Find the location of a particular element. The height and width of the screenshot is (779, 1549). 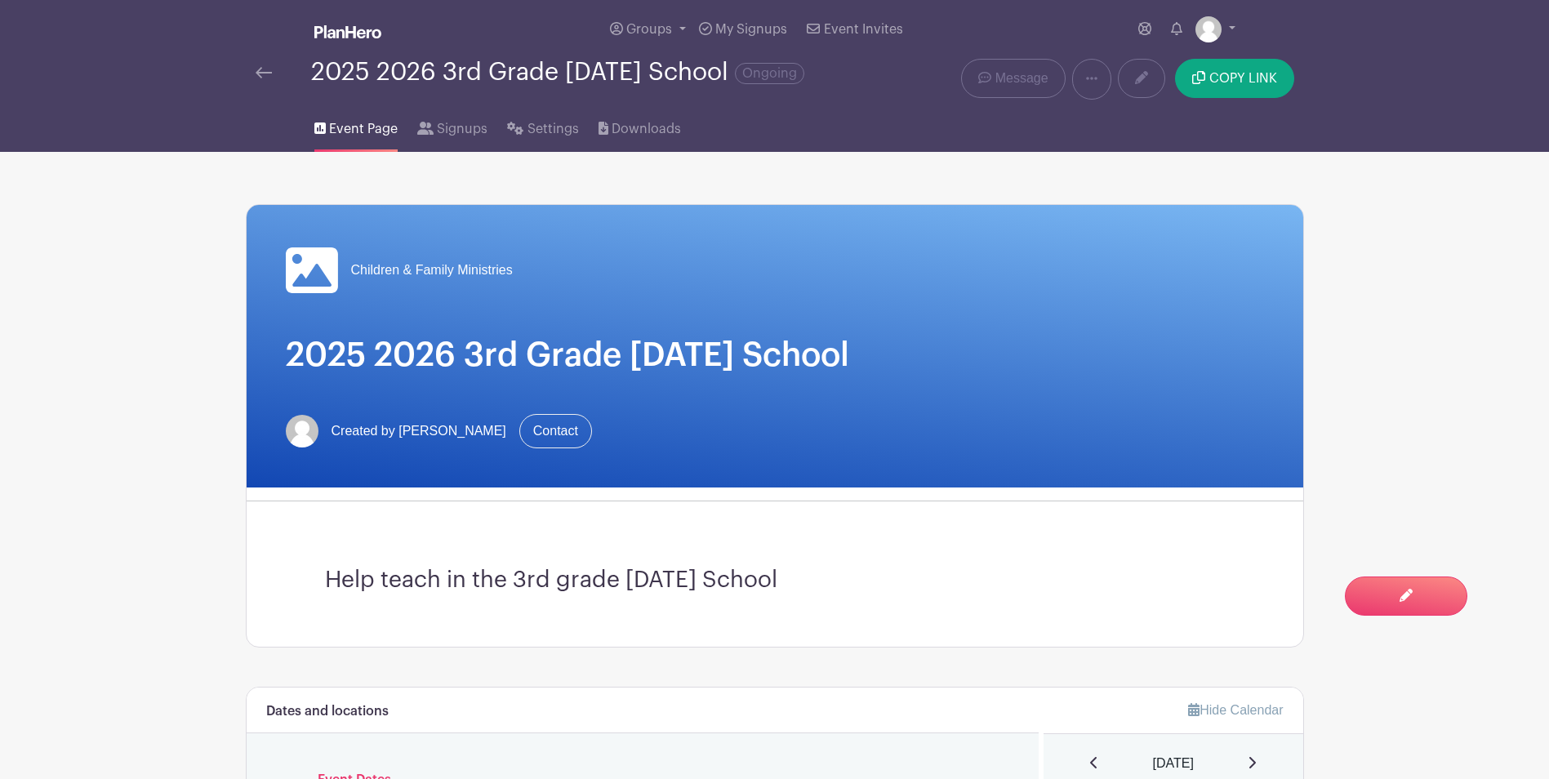

span: Event Page is located at coordinates (363, 129).